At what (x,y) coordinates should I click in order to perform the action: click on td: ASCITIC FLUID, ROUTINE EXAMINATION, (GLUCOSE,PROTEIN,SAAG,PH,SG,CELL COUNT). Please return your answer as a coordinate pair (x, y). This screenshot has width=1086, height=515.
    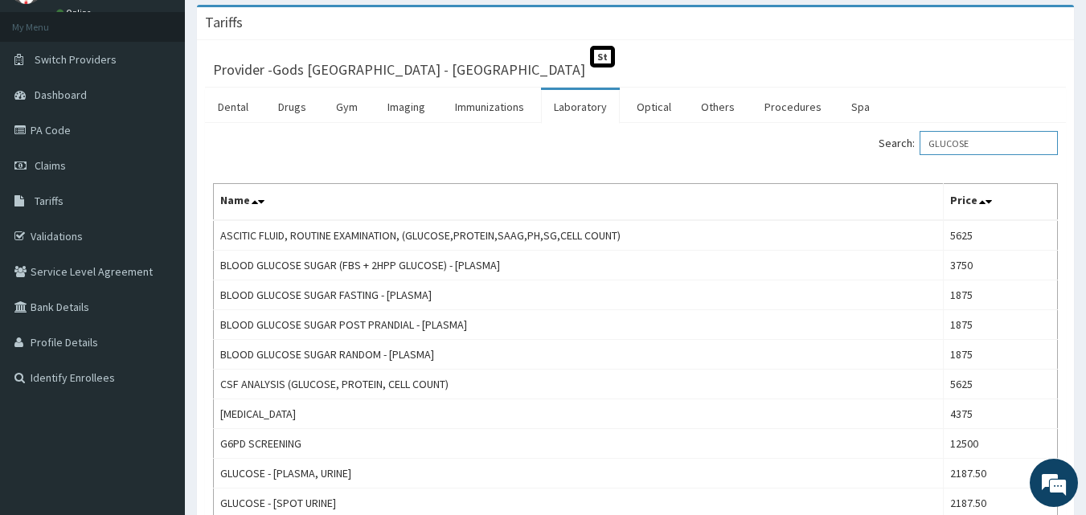
    Looking at the image, I should click on (579, 236).